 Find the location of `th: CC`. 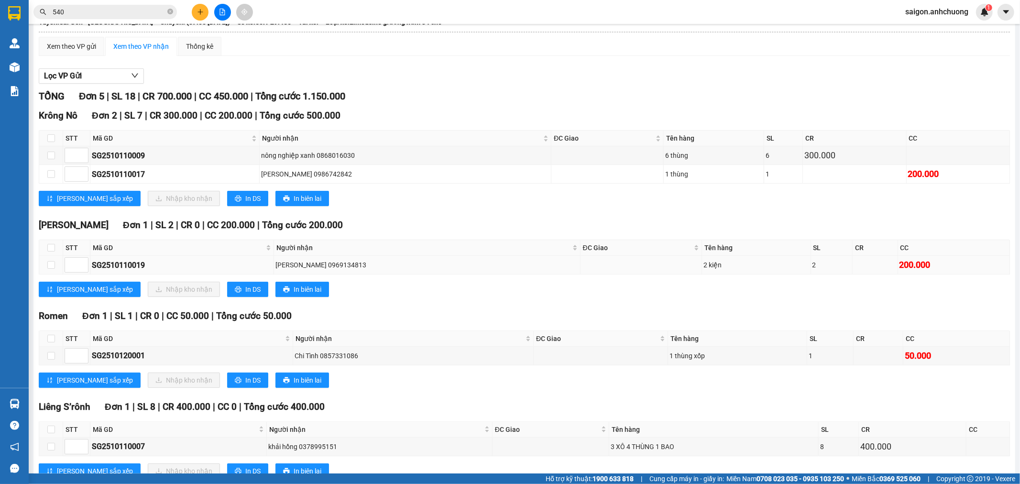

th: CC is located at coordinates (959, 138).